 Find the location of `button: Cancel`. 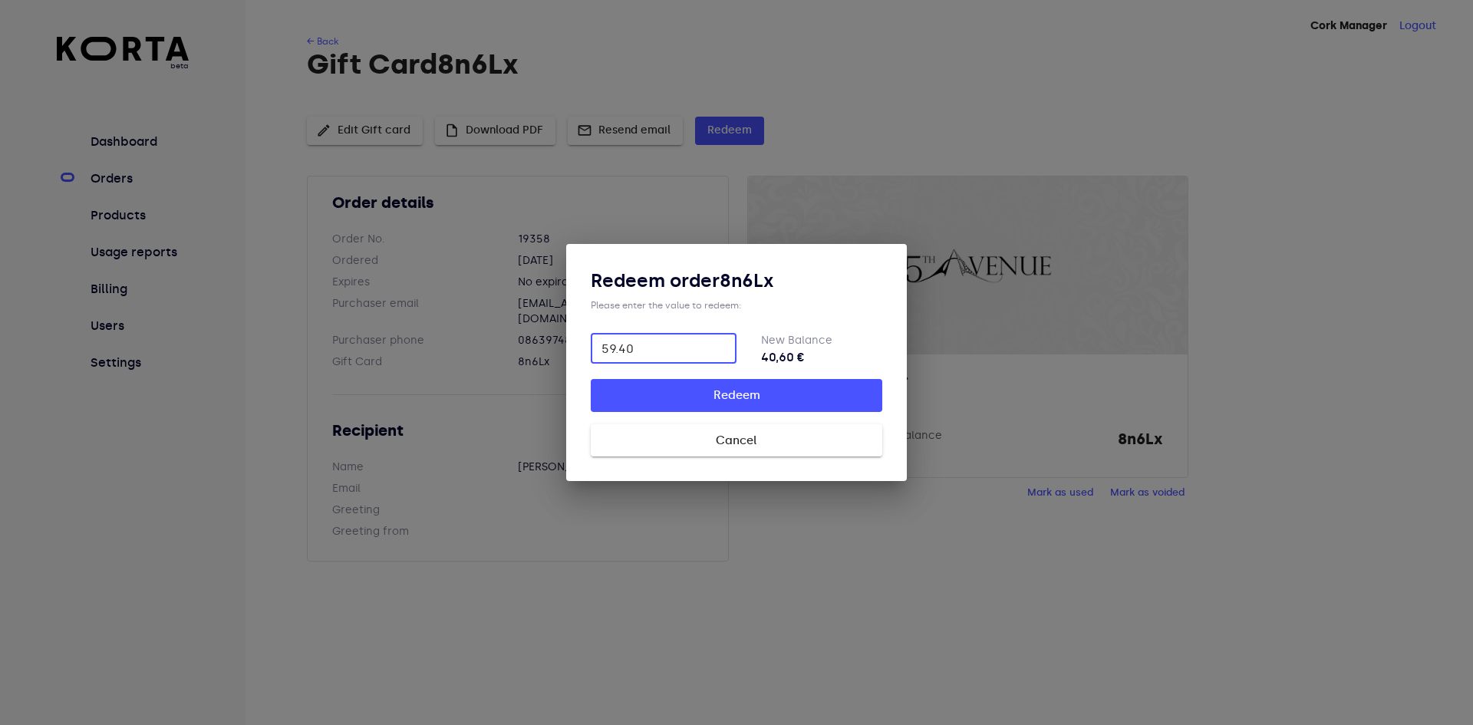

button: Cancel is located at coordinates (736, 440).